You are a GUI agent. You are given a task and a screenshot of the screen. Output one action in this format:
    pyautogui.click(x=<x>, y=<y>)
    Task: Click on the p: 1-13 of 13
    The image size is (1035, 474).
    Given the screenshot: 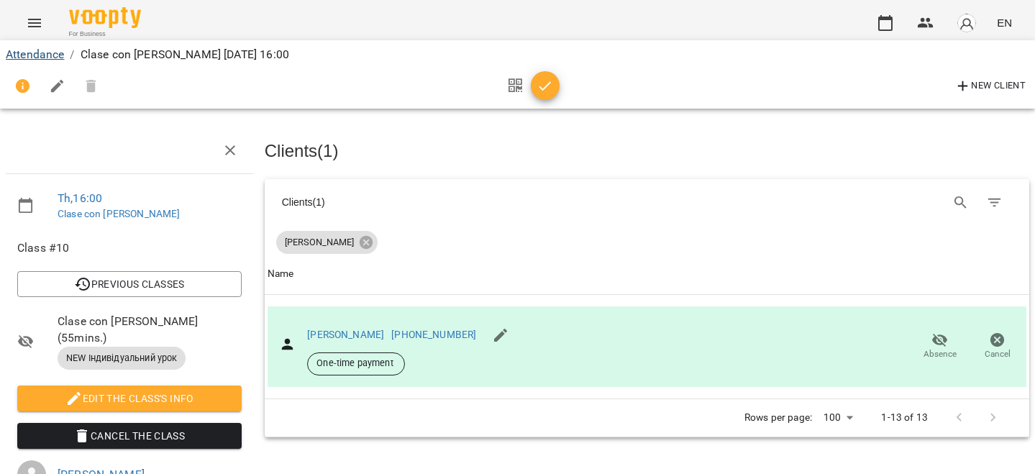 What is the action you would take?
    pyautogui.click(x=904, y=418)
    